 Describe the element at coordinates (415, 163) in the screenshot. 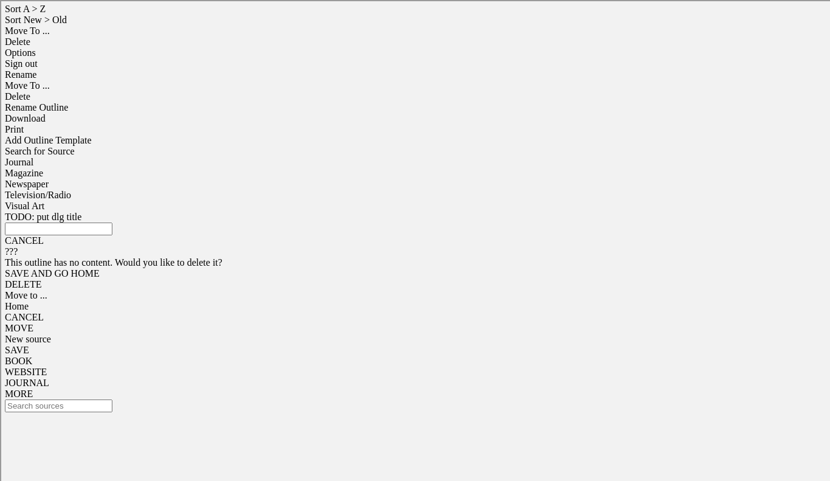

I see `div: Journal` at that location.